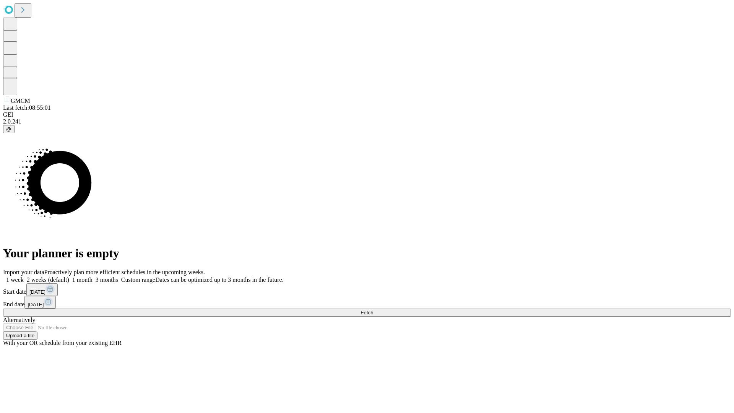 This screenshot has height=413, width=734. Describe the element at coordinates (367, 290) in the screenshot. I see `div: Start date` at that location.